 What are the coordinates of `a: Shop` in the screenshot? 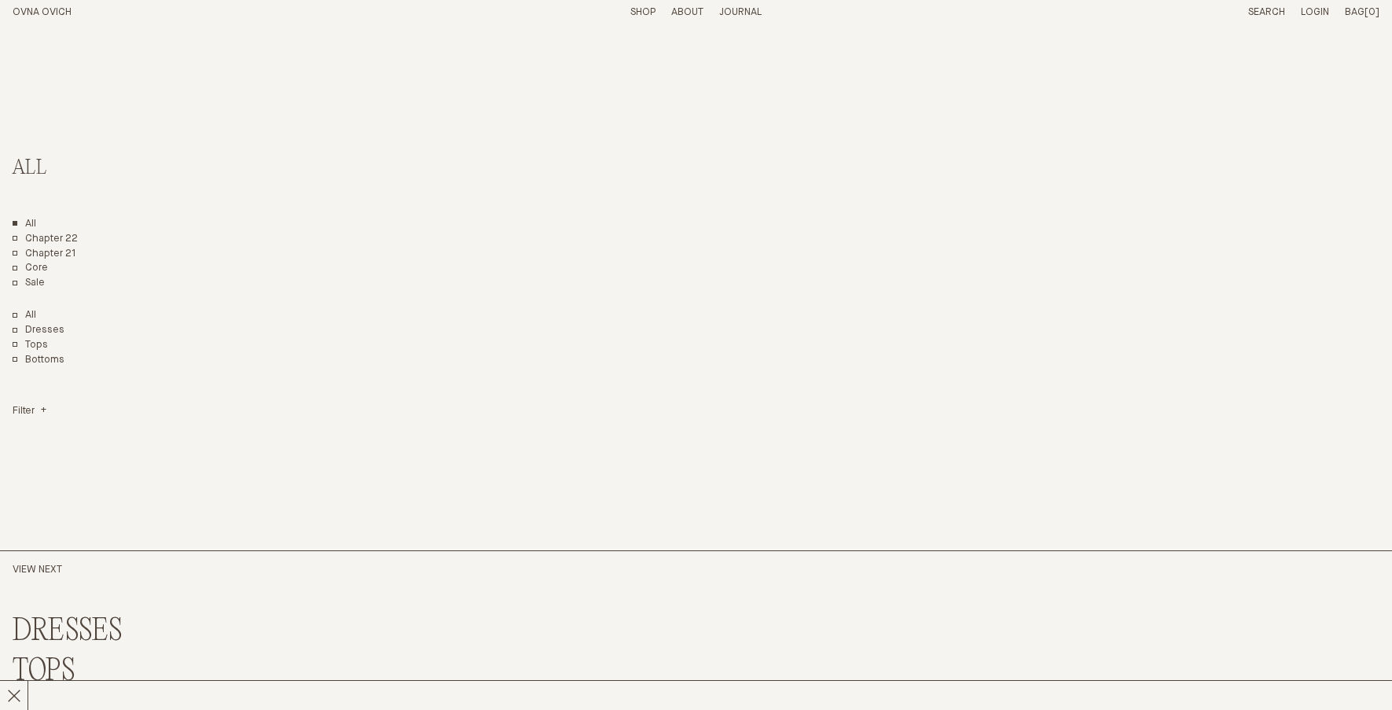 It's located at (643, 12).